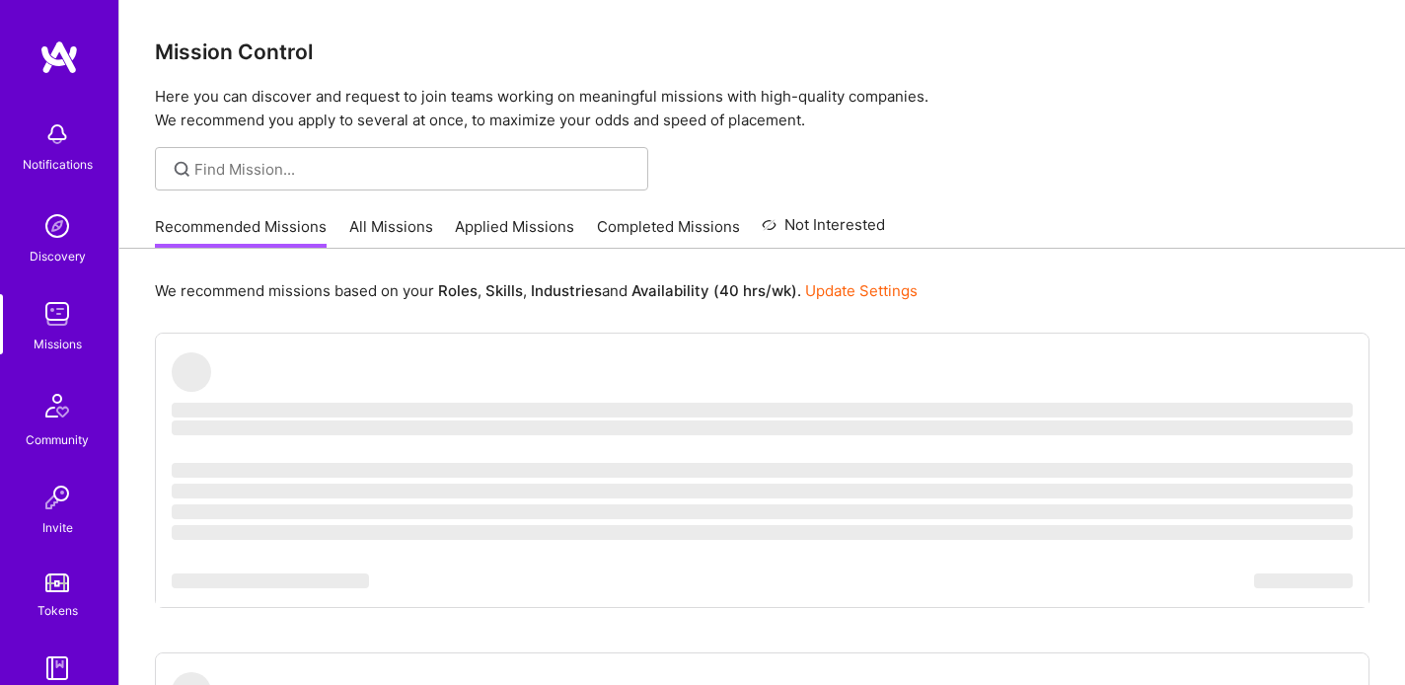  What do you see at coordinates (57, 164) in the screenshot?
I see `div: Notifications` at bounding box center [57, 164].